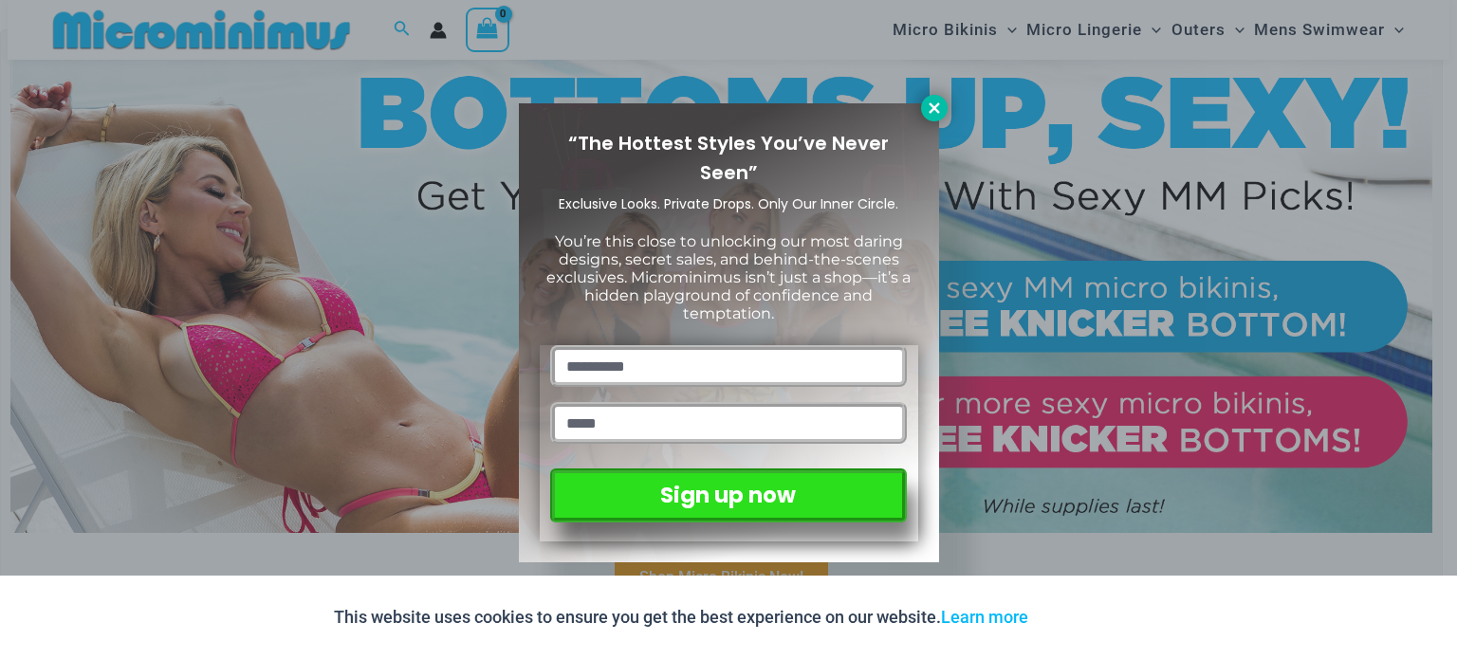 The height and width of the screenshot is (659, 1457). Describe the element at coordinates (681, 618) in the screenshot. I see `p: This website uses cookies to ensure you get the best experience on our website.` at that location.